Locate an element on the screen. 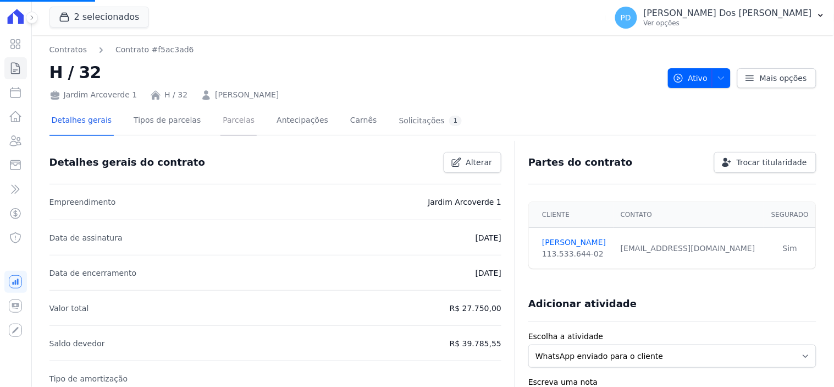 This screenshot has height=387, width=834. th: Cliente is located at coordinates (572, 215).